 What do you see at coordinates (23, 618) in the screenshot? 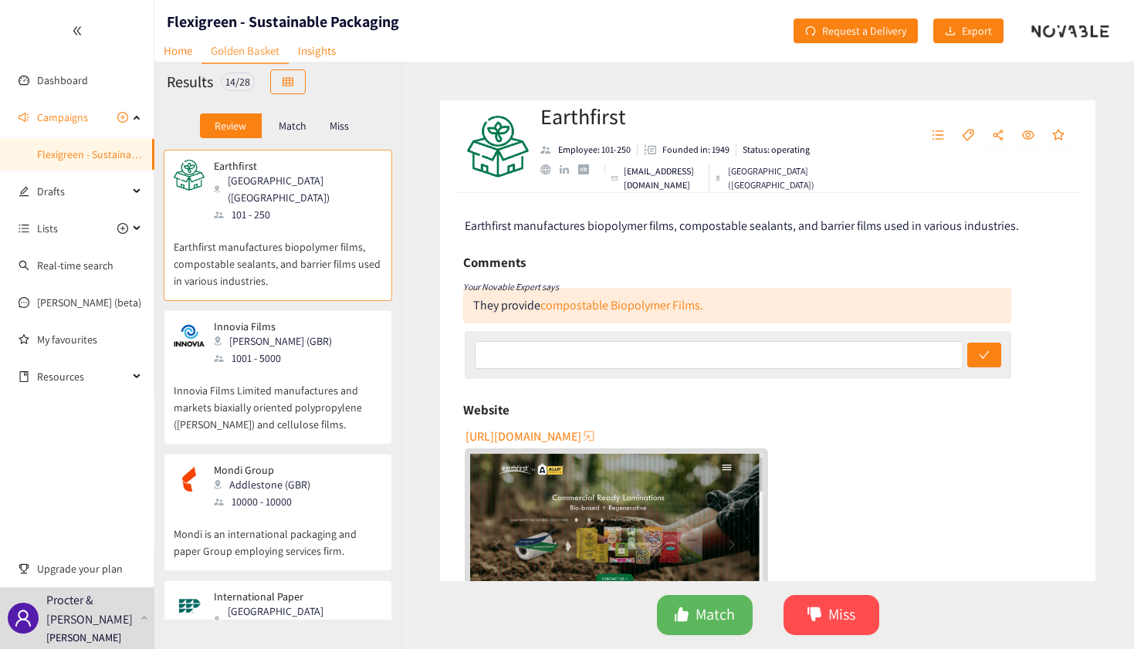
I see `span: user` at bounding box center [23, 618].